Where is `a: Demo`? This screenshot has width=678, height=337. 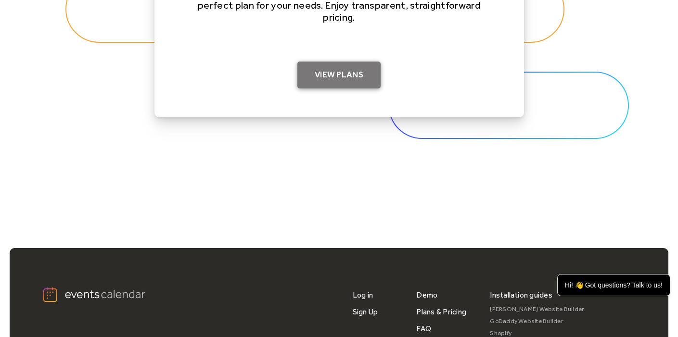
a: Demo is located at coordinates (427, 295).